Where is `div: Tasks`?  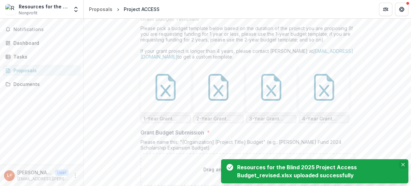 div: Tasks is located at coordinates (44, 56).